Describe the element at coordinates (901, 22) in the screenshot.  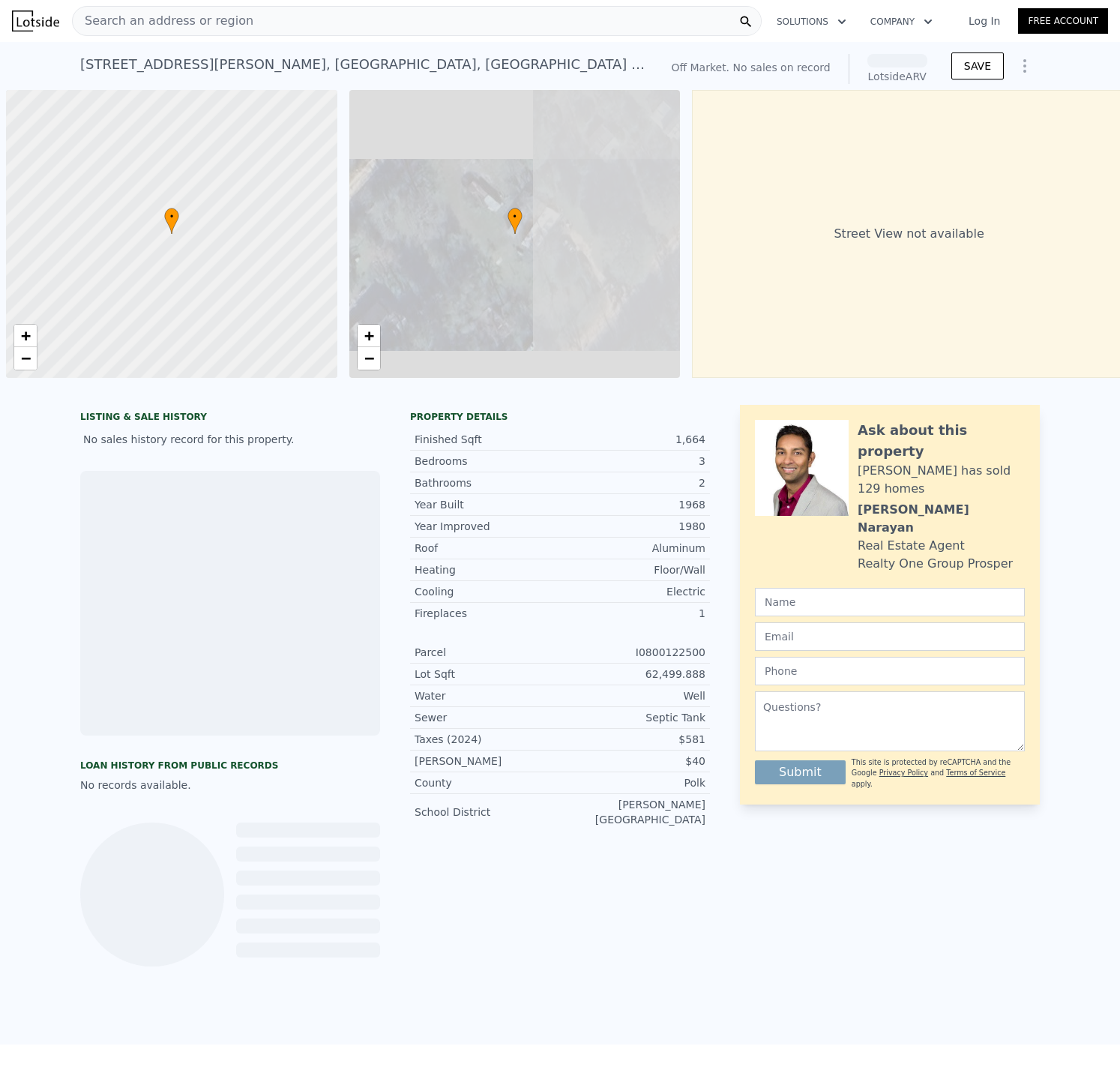
I see `button: Company` at that location.